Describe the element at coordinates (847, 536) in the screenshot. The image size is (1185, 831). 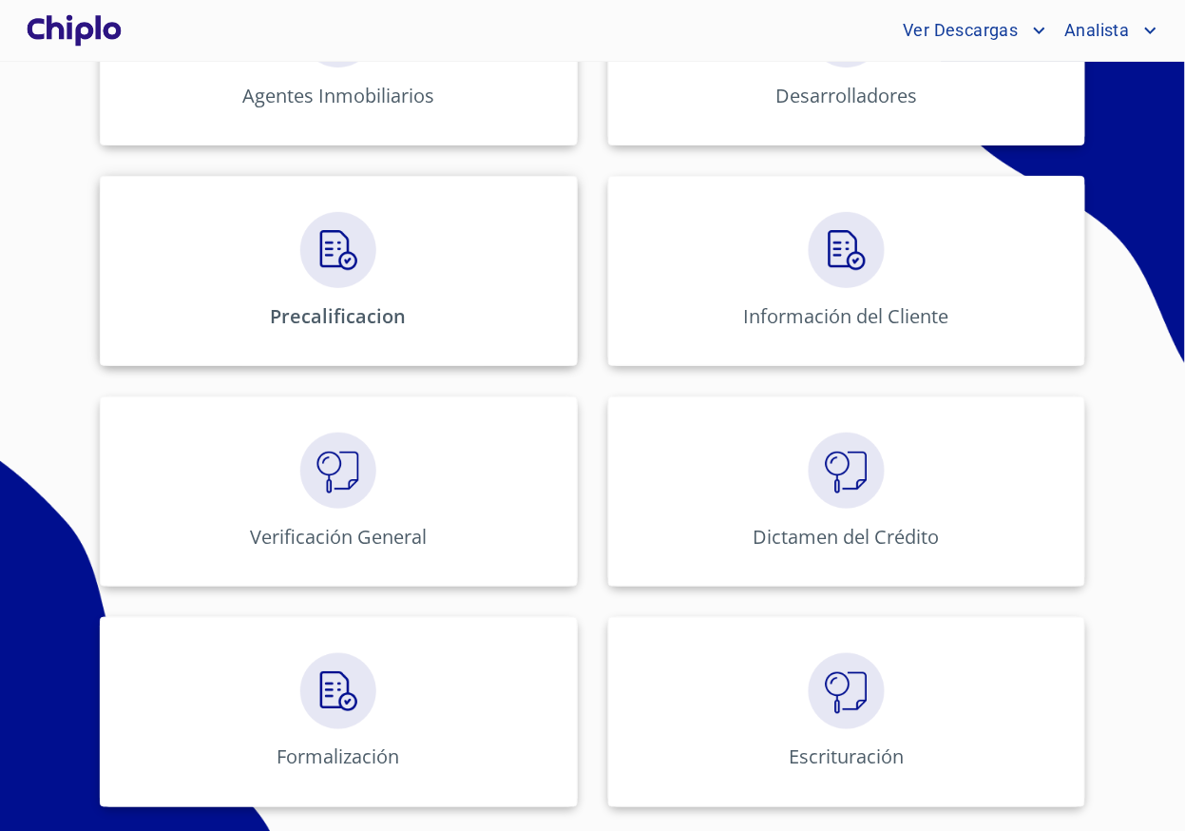
I see `p: Dictamen del Crédito` at that location.